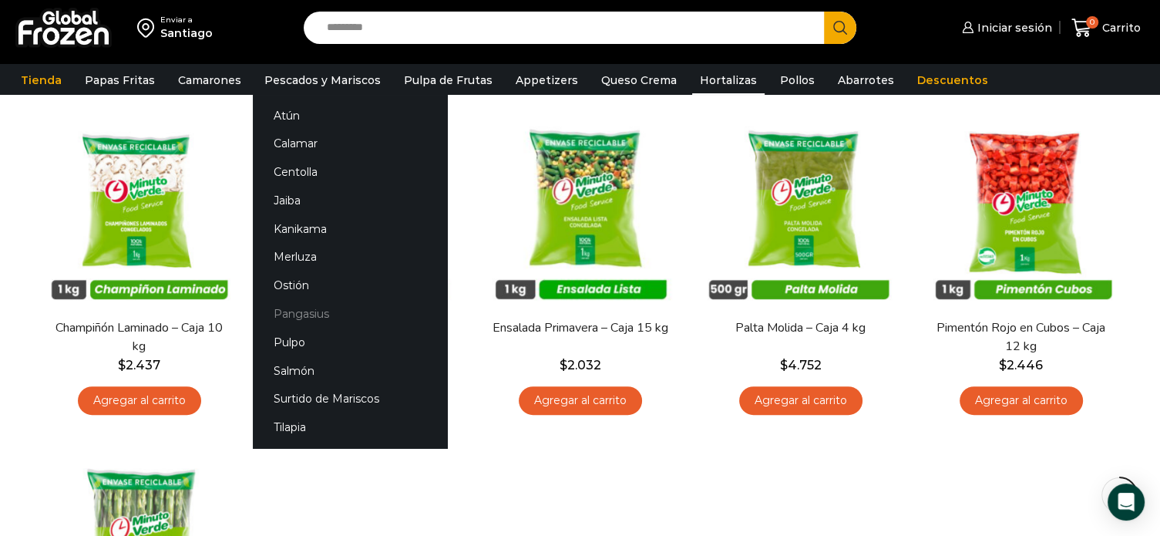 This screenshot has height=536, width=1160. Describe the element at coordinates (139, 337) in the screenshot. I see `a: Champiñón Laminado – Caja 10 kg` at that location.